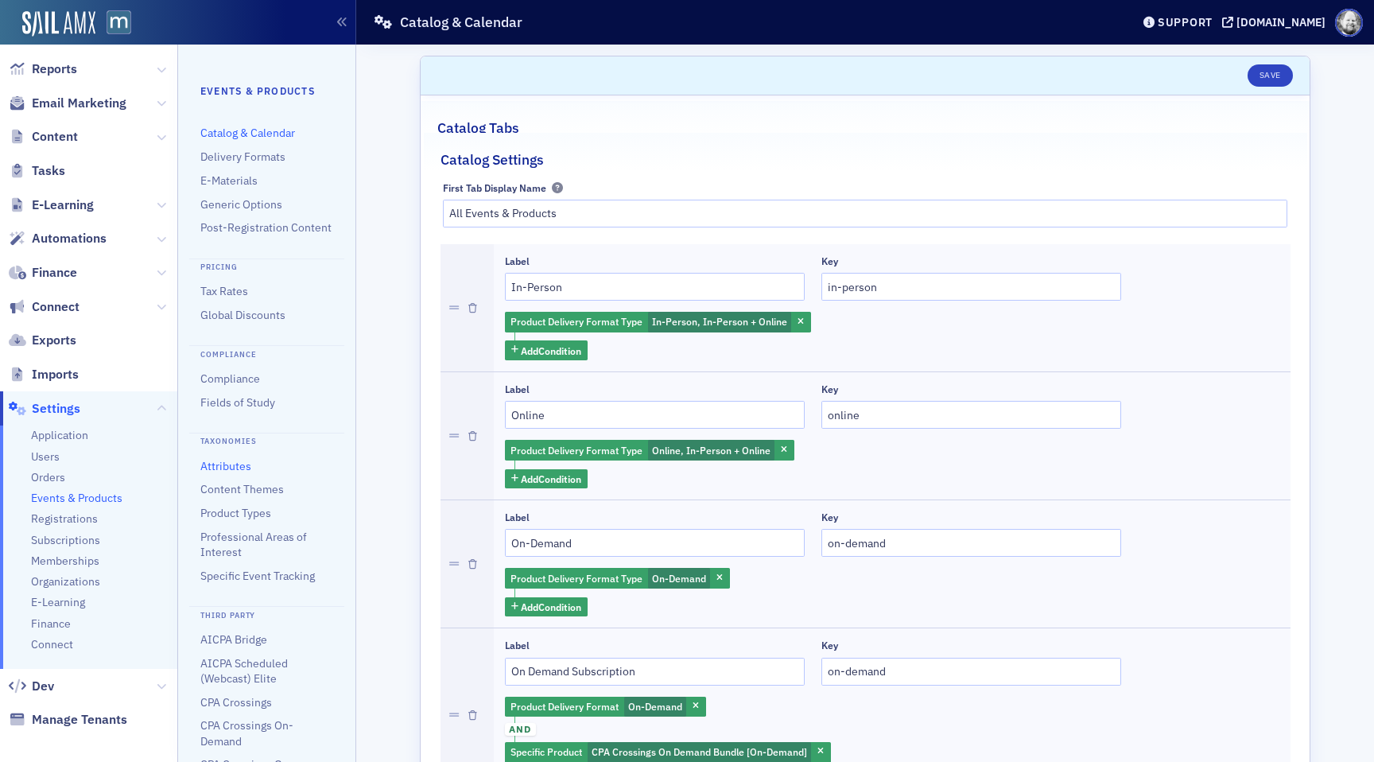 The height and width of the screenshot is (762, 1374). Describe the element at coordinates (235, 513) in the screenshot. I see `a: Product Types` at that location.